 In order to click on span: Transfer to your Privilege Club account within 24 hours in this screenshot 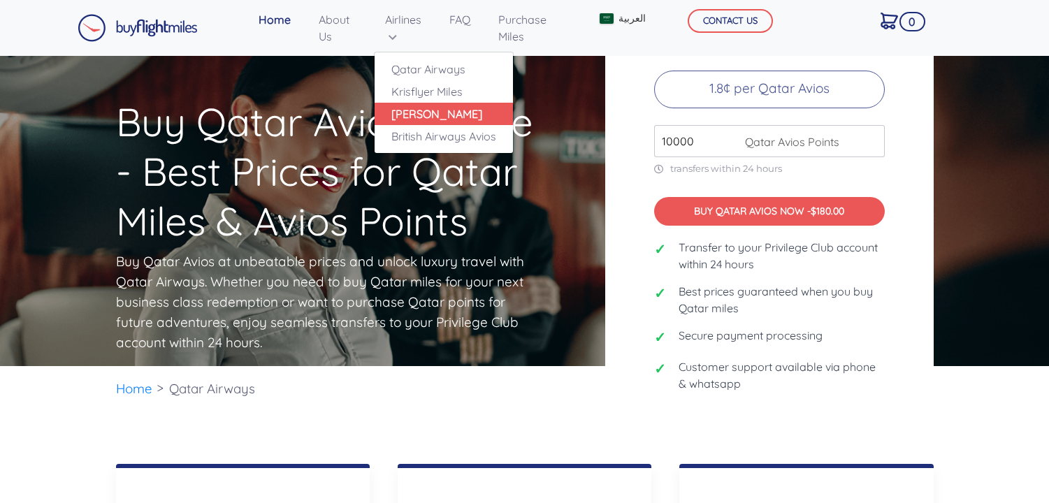, I will do `click(781, 256)`.